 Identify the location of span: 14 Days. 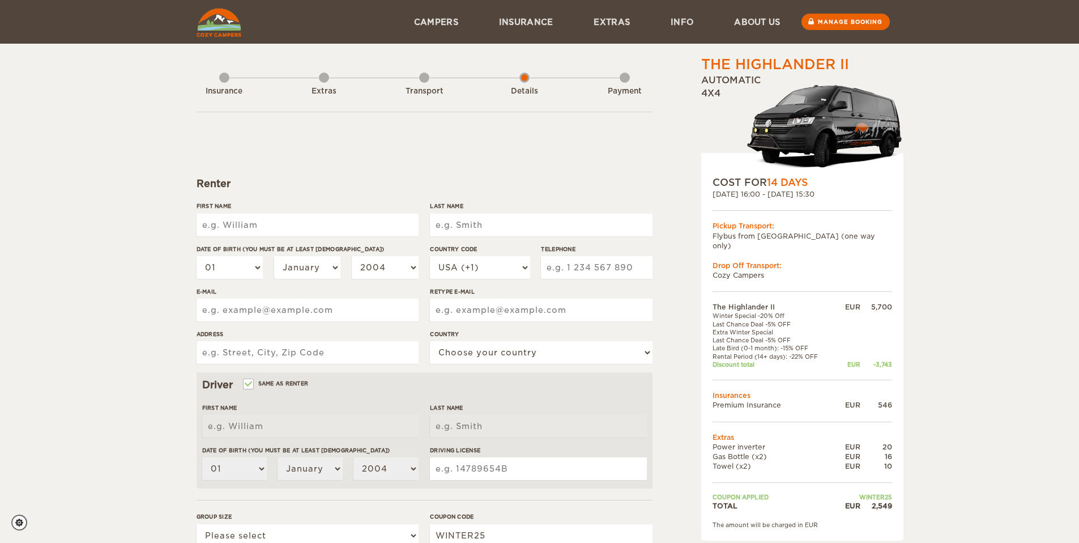
(788, 182).